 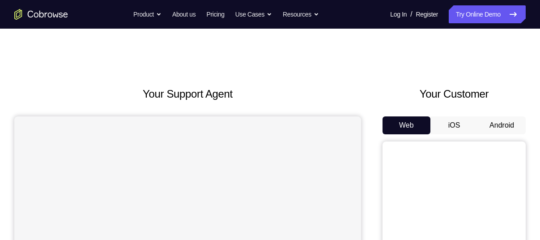 What do you see at coordinates (188, 94) in the screenshot?
I see `h2: Your Support Agent` at bounding box center [188, 94].